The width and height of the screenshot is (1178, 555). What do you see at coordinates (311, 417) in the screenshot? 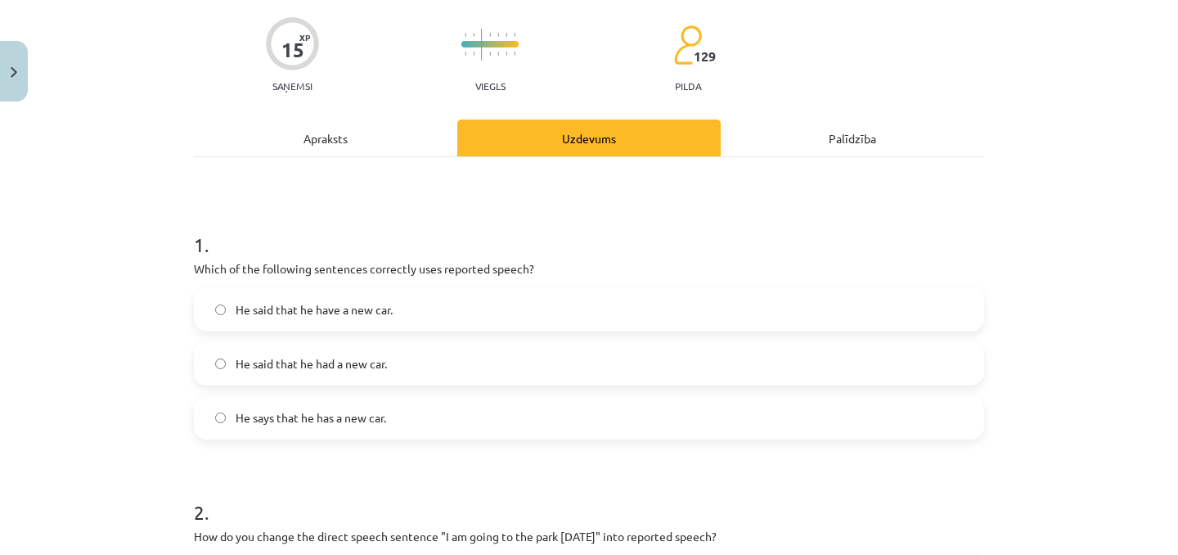
I see `span: He says that he has a new car.` at bounding box center [311, 417].